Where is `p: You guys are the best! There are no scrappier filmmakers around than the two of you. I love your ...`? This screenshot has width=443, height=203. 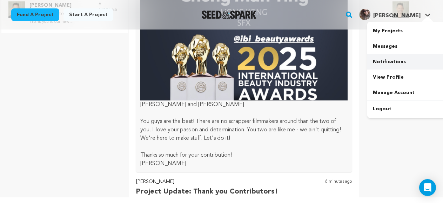 p: You guys are the best! There are no scrappier filmmakers around than the two of you. I love your ... is located at coordinates (244, 130).